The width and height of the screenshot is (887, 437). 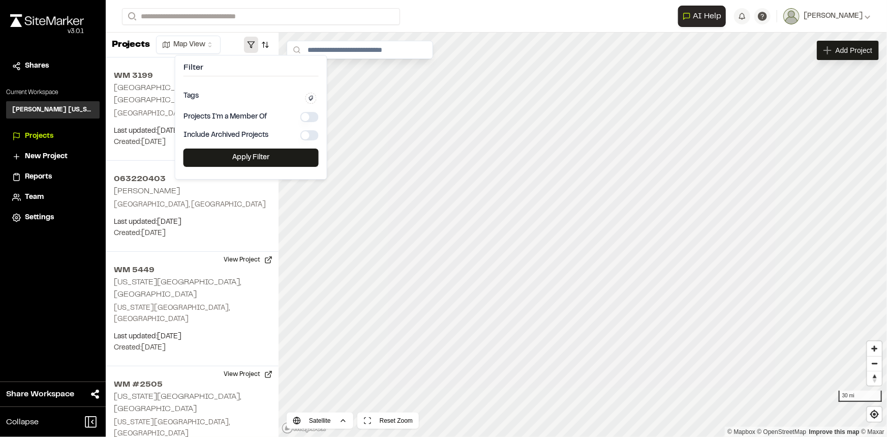 I want to click on span: Zoom out, so click(x=874, y=363).